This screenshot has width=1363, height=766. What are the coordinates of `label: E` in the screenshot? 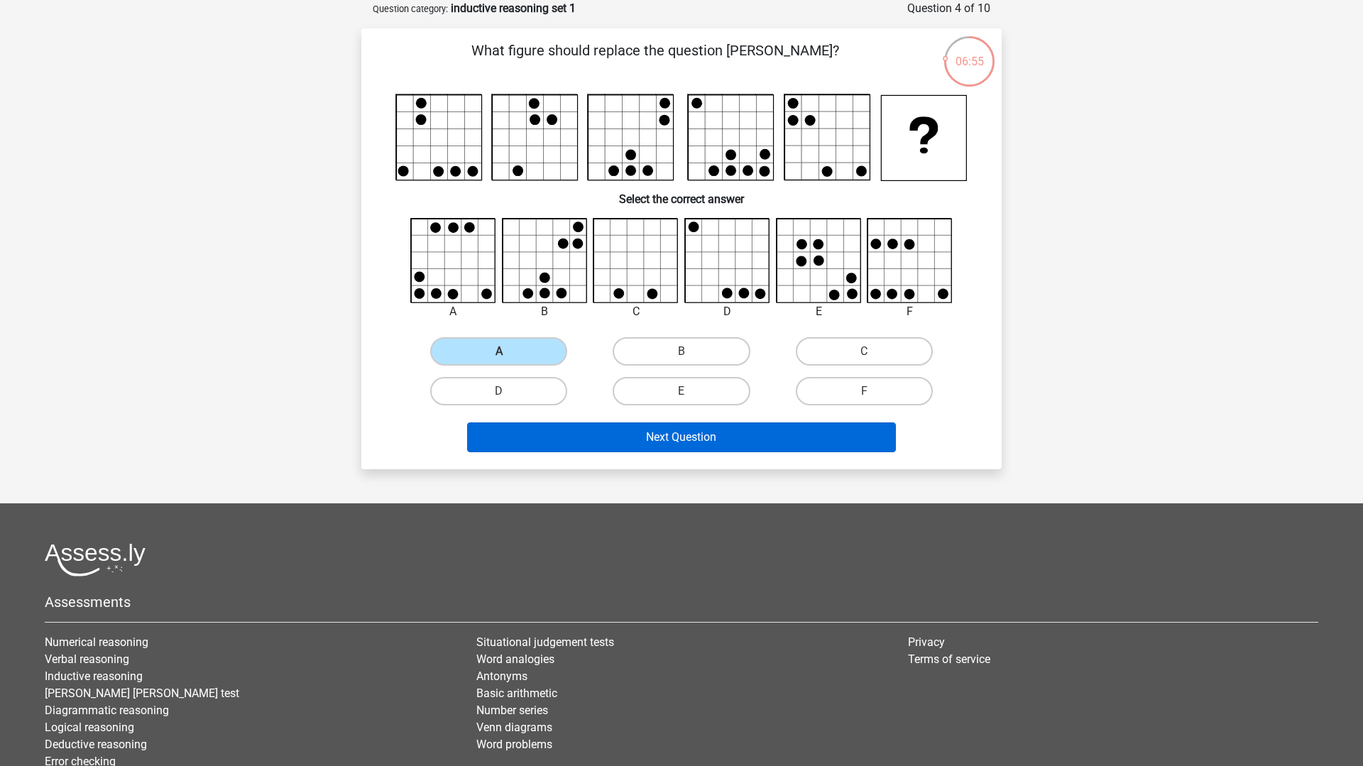 It's located at (681, 391).